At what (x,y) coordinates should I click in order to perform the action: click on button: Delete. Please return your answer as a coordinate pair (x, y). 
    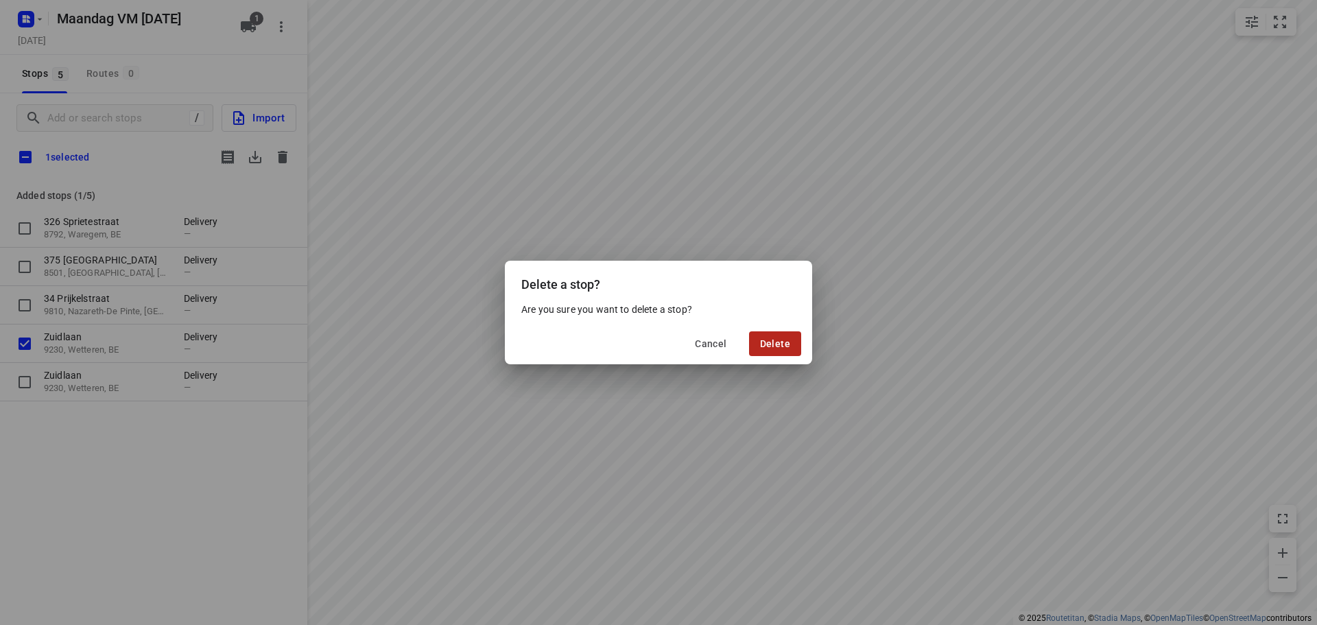
    Looking at the image, I should click on (775, 344).